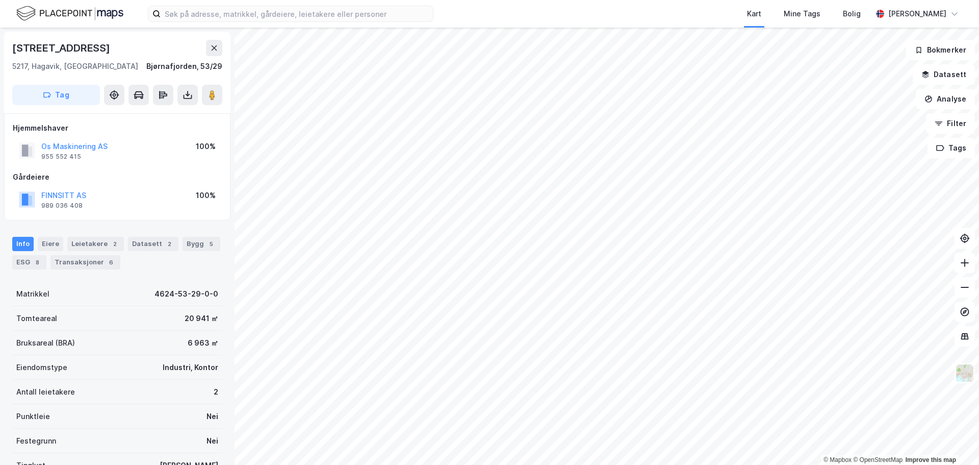 The image size is (979, 465). Describe the element at coordinates (184, 66) in the screenshot. I see `div: Bjørnafjorden, 53/29` at that location.